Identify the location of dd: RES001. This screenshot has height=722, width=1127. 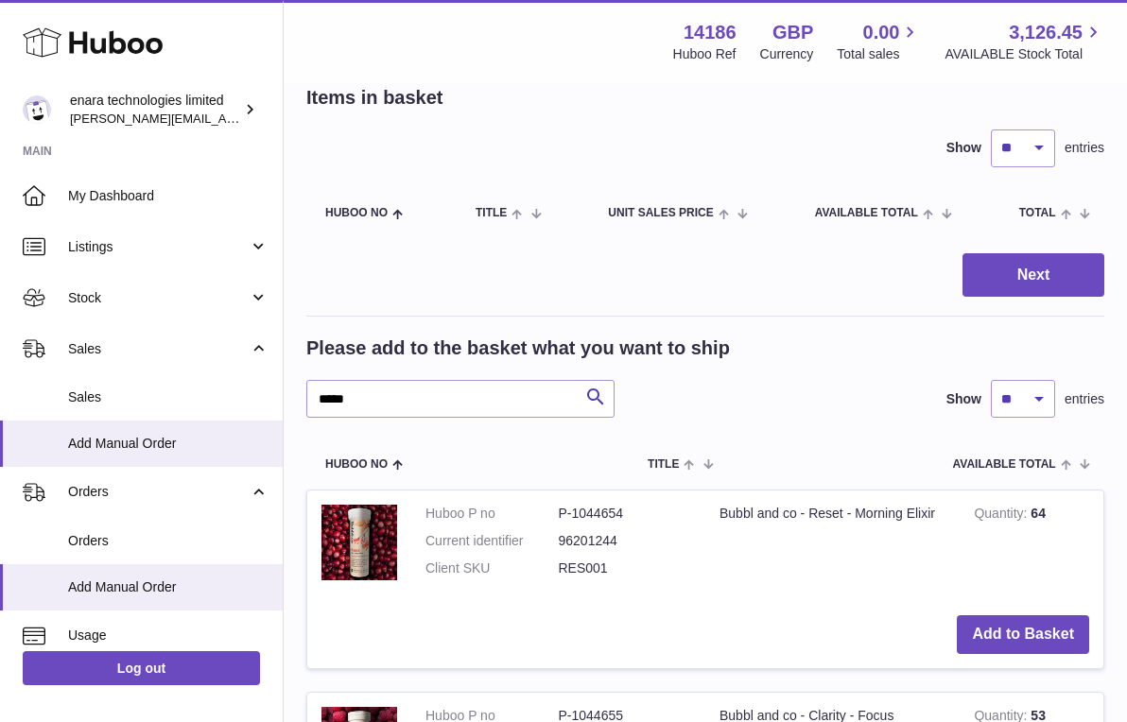
(625, 568).